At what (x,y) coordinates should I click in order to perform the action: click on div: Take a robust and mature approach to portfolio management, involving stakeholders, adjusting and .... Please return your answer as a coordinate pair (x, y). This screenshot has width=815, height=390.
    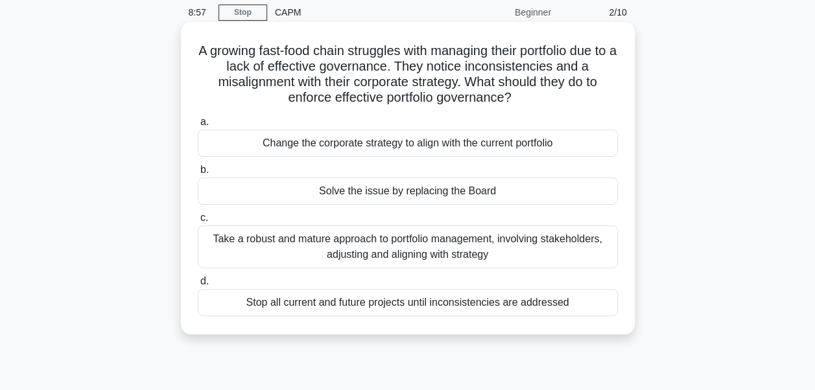
    Looking at the image, I should click on (408, 247).